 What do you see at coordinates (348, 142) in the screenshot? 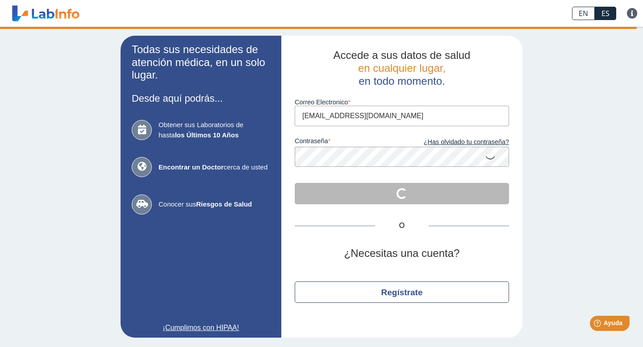
I see `label: contraseña` at bounding box center [348, 142].